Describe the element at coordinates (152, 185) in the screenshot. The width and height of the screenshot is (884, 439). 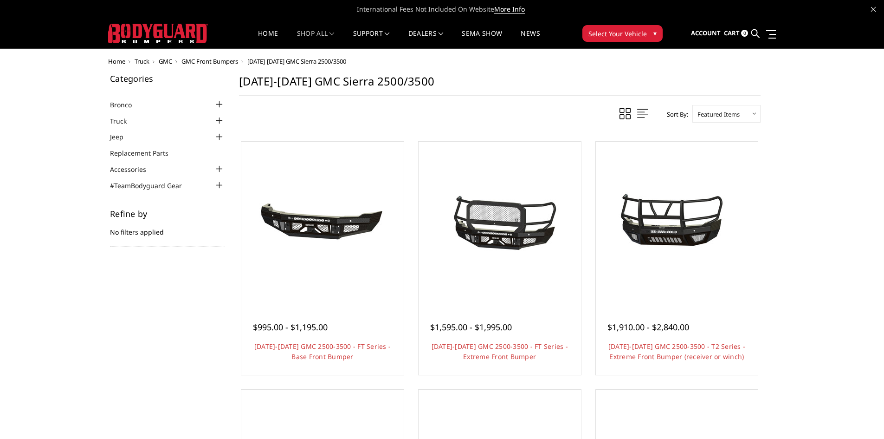
I see `a: #TeamBodyguard Gear` at that location.